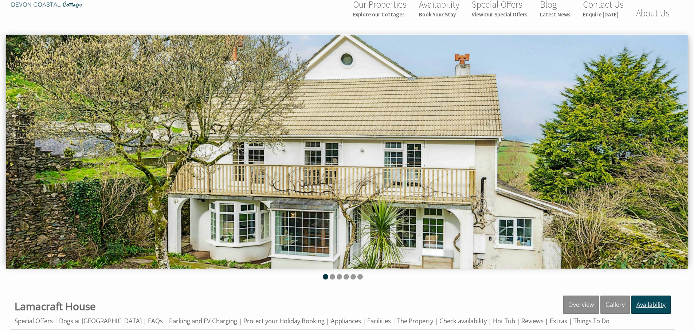  Describe the element at coordinates (47, 5) in the screenshot. I see `img: Devon Coastal Cottages` at that location.